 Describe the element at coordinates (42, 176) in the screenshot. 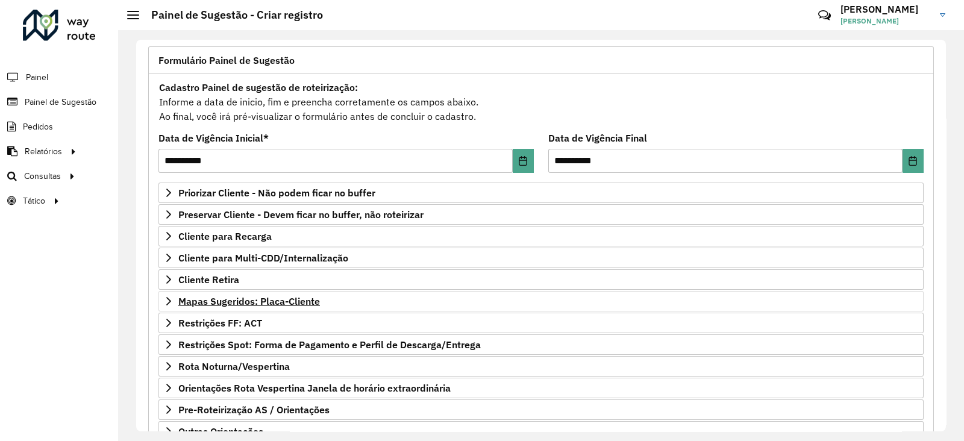

I see `span: Consultas` at that location.